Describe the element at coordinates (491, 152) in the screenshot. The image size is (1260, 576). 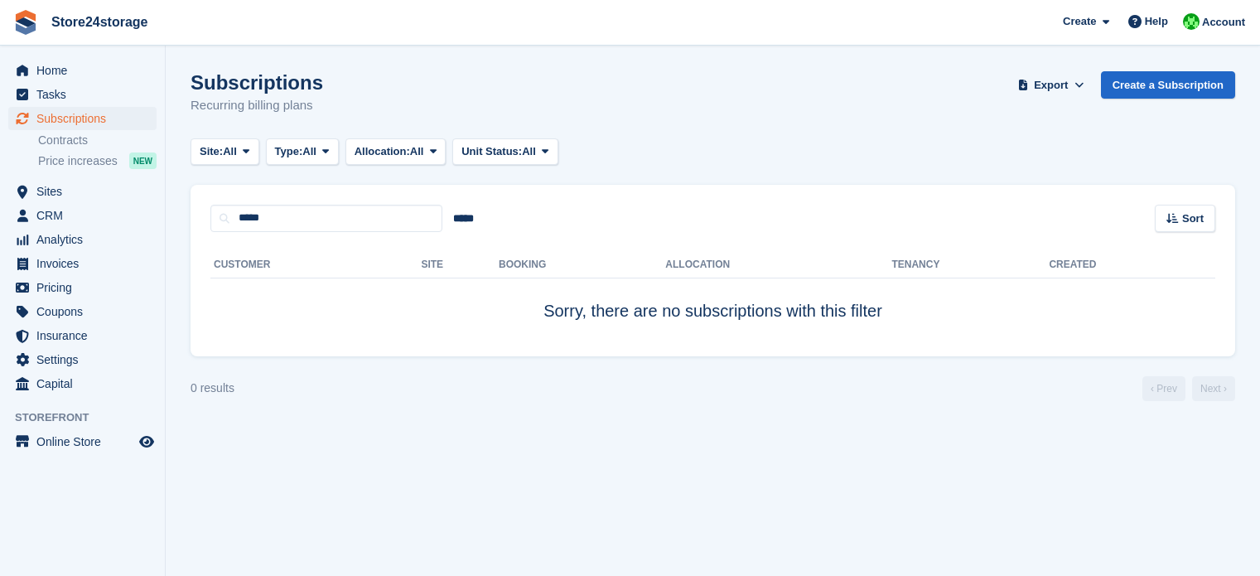
I see `span: Unit Status:` at that location.